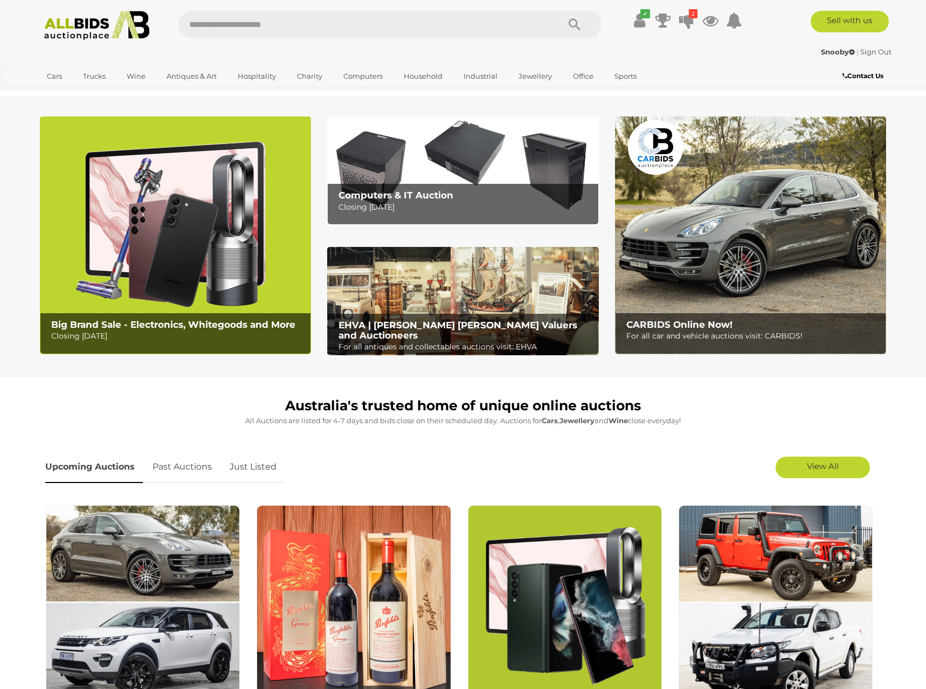 The width and height of the screenshot is (926, 689). What do you see at coordinates (687, 20) in the screenshot?
I see `a: 2` at bounding box center [687, 20].